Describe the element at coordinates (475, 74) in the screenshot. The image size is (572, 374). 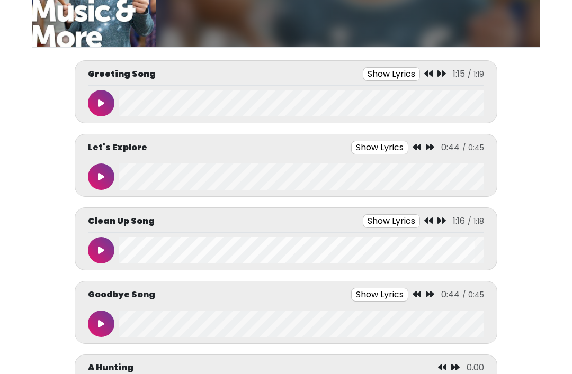
I see `span: / 1:19` at that location.